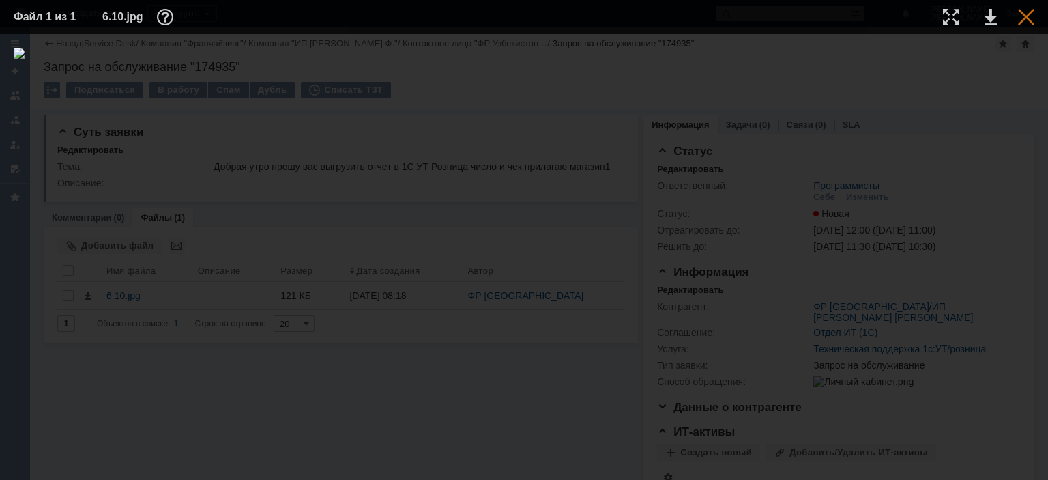 The height and width of the screenshot is (480, 1048). Describe the element at coordinates (951, 17) in the screenshot. I see `div: Увеличить масштаб` at that location.